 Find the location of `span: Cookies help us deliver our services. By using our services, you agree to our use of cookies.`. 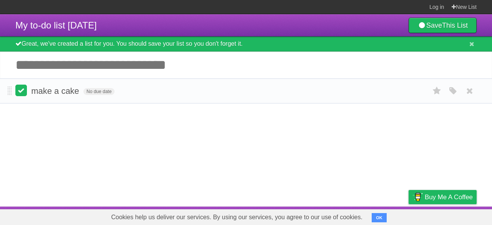

span: Cookies help us deliver our services. By using our services, you agree to our use of cookies. is located at coordinates (237, 217).